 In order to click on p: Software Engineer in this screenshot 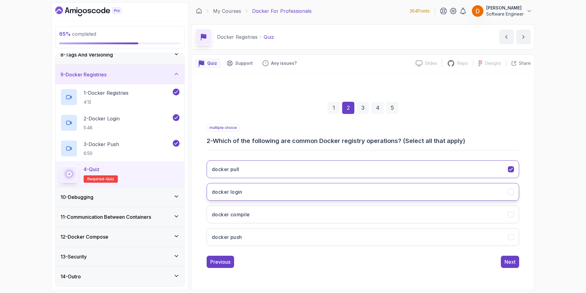, I will do `click(505, 14)`.